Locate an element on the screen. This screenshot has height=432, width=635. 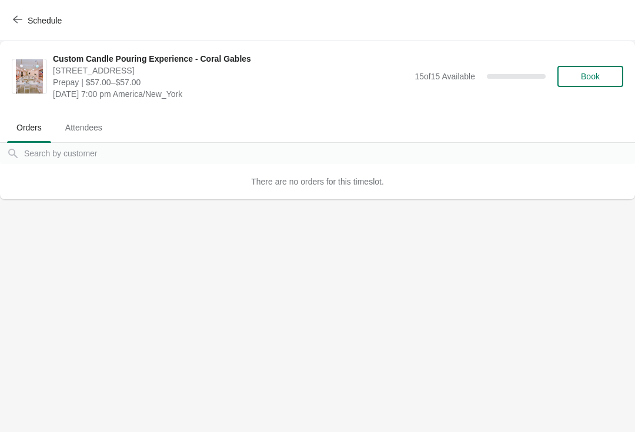
input: Search by customer is located at coordinates (329, 153).